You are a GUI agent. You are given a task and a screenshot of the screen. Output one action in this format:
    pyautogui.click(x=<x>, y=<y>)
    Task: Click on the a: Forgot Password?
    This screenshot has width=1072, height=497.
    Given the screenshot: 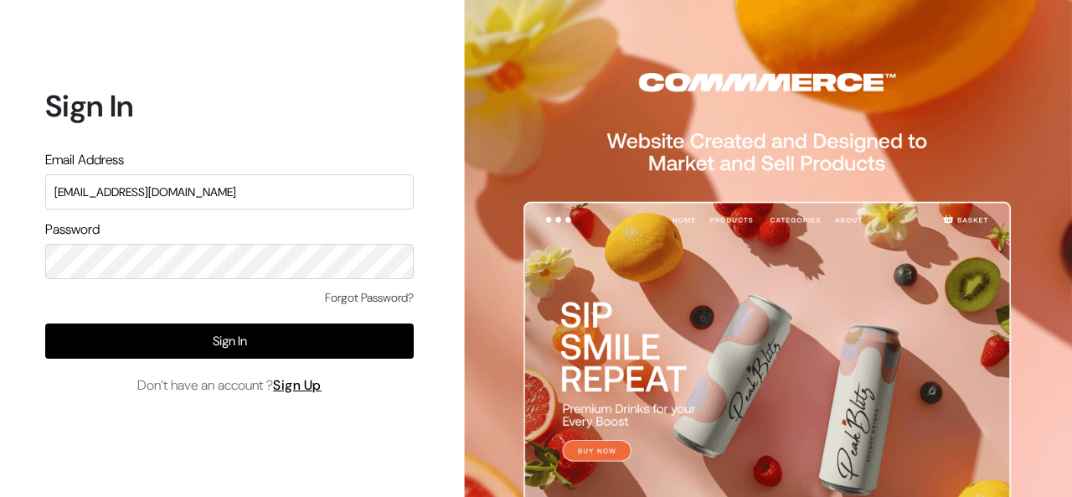 What is the action you would take?
    pyautogui.click(x=369, y=297)
    